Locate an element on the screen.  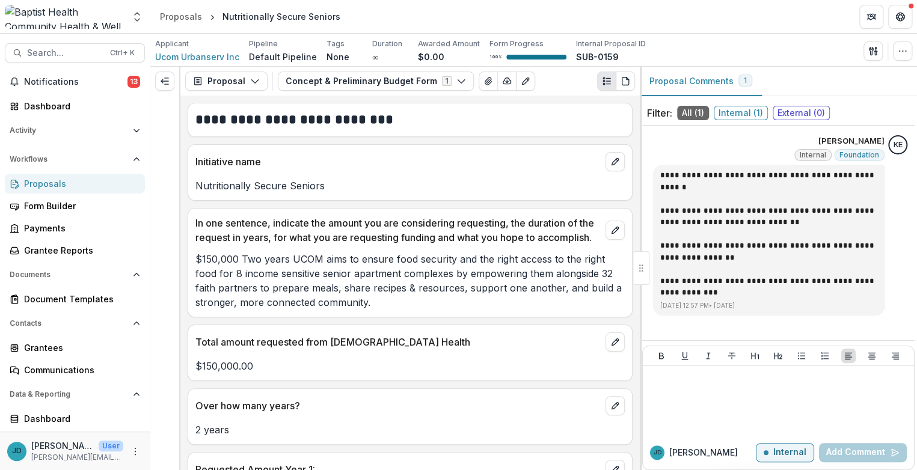
p: $0.00 is located at coordinates (431, 57).